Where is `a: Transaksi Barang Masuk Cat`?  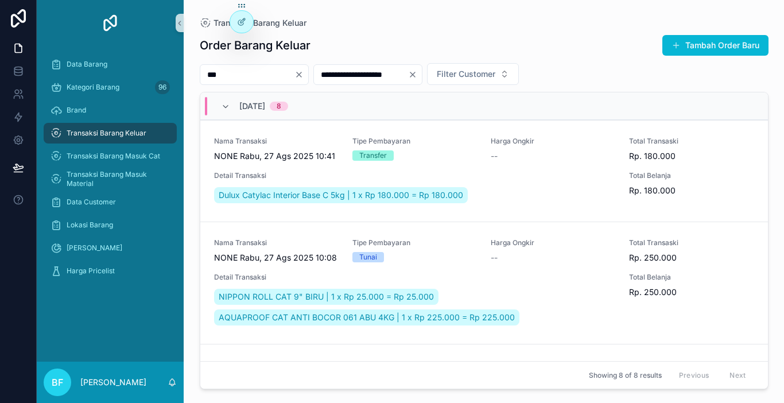 a: Transaksi Barang Masuk Cat is located at coordinates (110, 156).